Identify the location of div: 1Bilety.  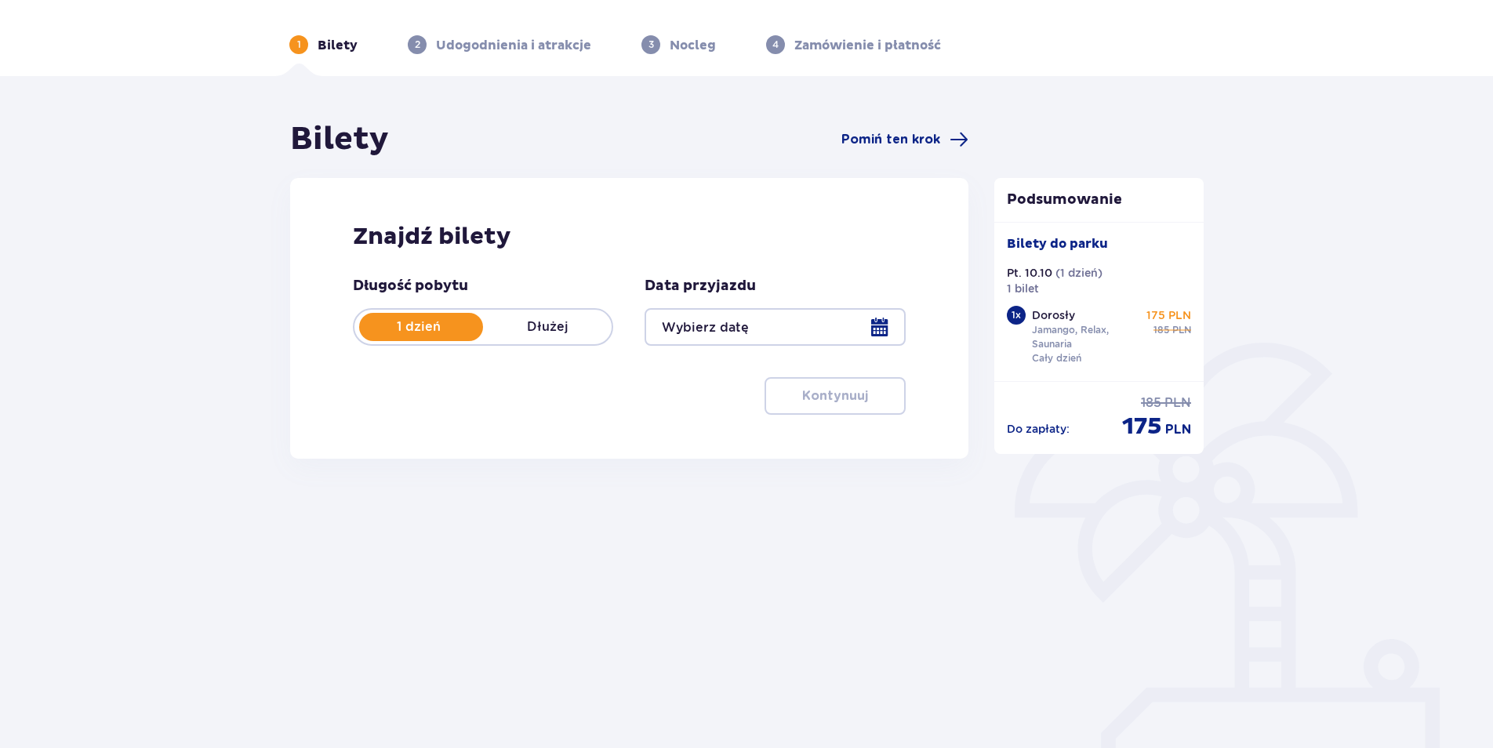
(323, 45).